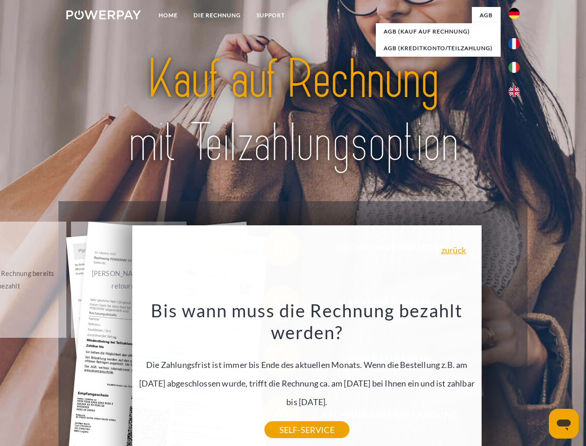  I want to click on a: zurück, so click(454, 250).